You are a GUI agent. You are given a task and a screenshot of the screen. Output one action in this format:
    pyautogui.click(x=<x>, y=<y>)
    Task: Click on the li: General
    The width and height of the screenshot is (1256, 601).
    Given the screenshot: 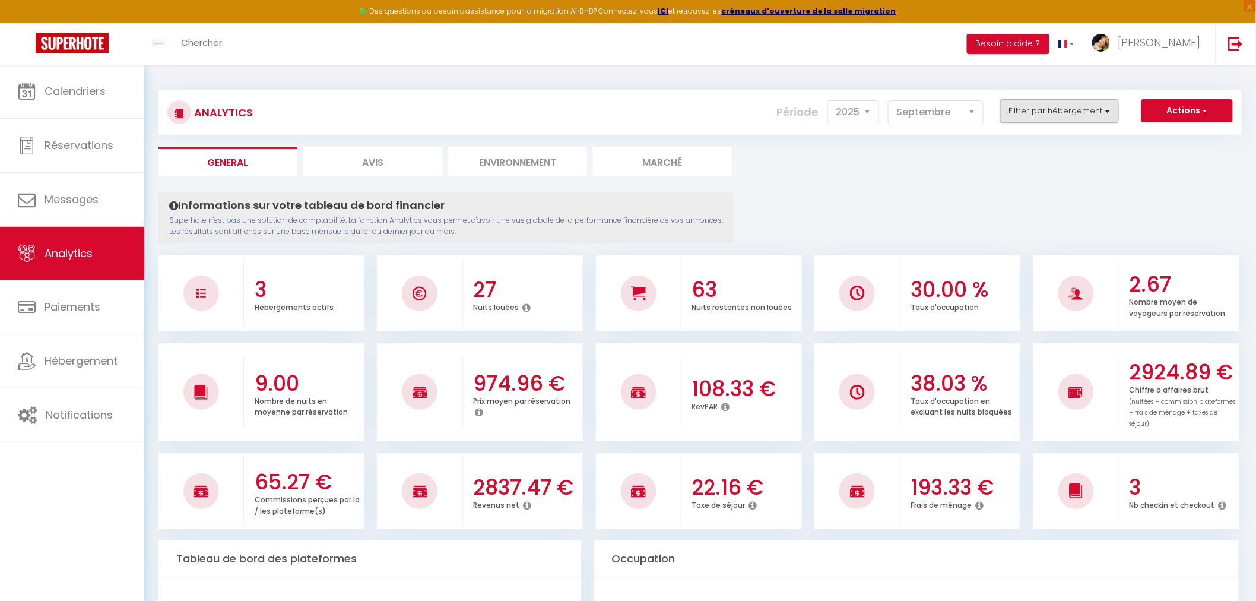 What is the action you would take?
    pyautogui.click(x=228, y=161)
    